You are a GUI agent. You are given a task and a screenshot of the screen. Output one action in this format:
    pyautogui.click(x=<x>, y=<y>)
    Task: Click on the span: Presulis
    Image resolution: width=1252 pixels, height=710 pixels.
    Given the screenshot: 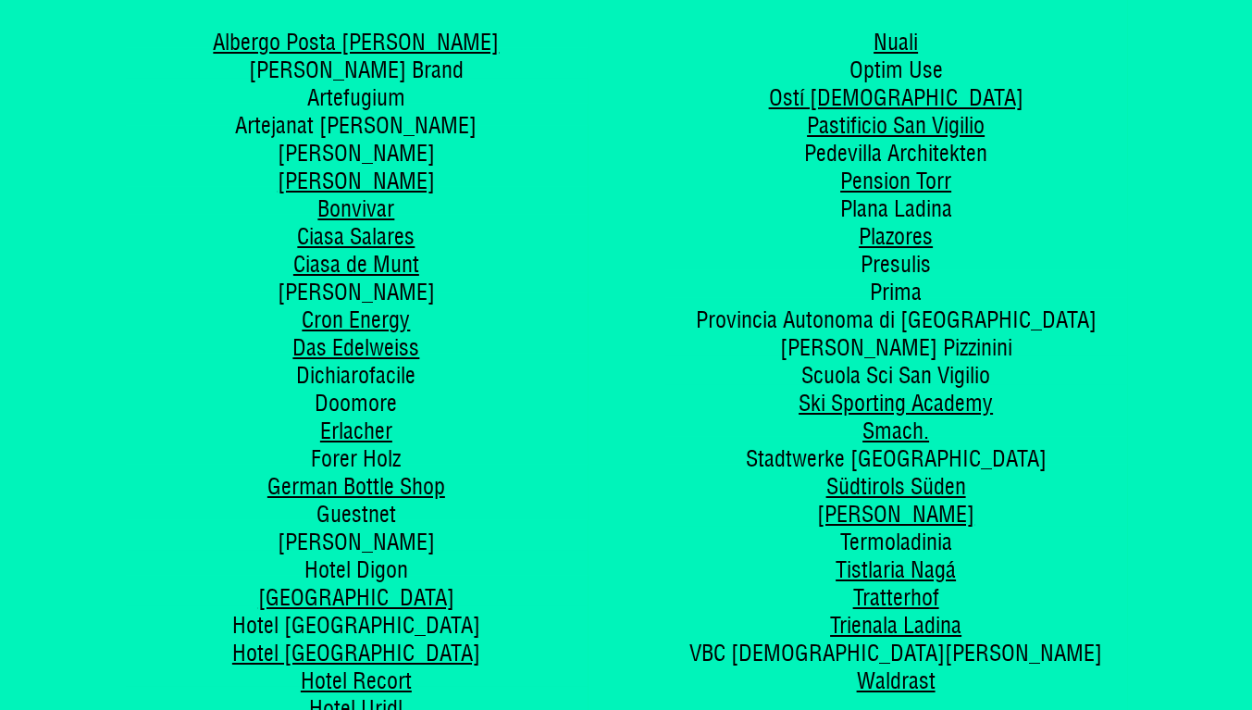 What is the action you would take?
    pyautogui.click(x=896, y=264)
    